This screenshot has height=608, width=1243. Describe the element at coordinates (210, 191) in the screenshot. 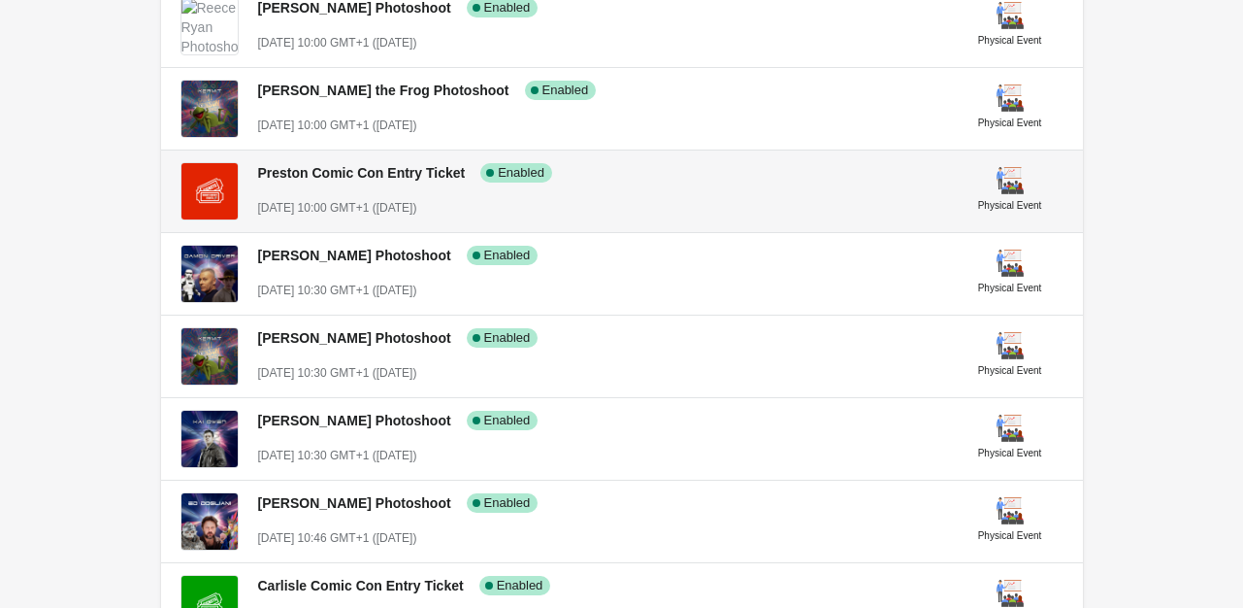

I see `img: Preston Comic Con Entry Ticket` at that location.